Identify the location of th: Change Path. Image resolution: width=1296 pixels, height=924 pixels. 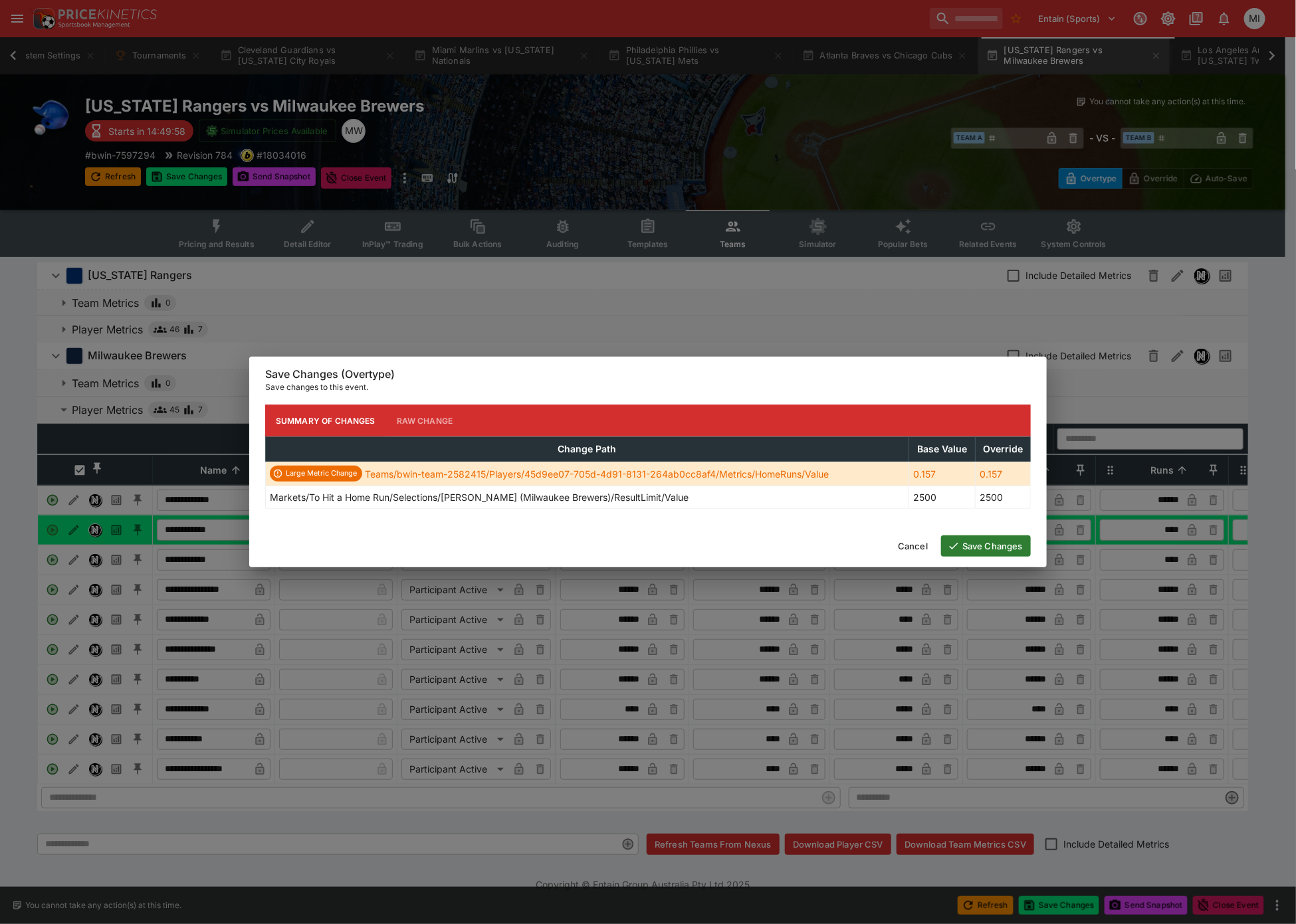
(587, 449).